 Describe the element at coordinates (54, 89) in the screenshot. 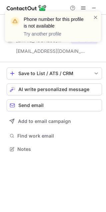

I see `button: AI write personalized message` at that location.